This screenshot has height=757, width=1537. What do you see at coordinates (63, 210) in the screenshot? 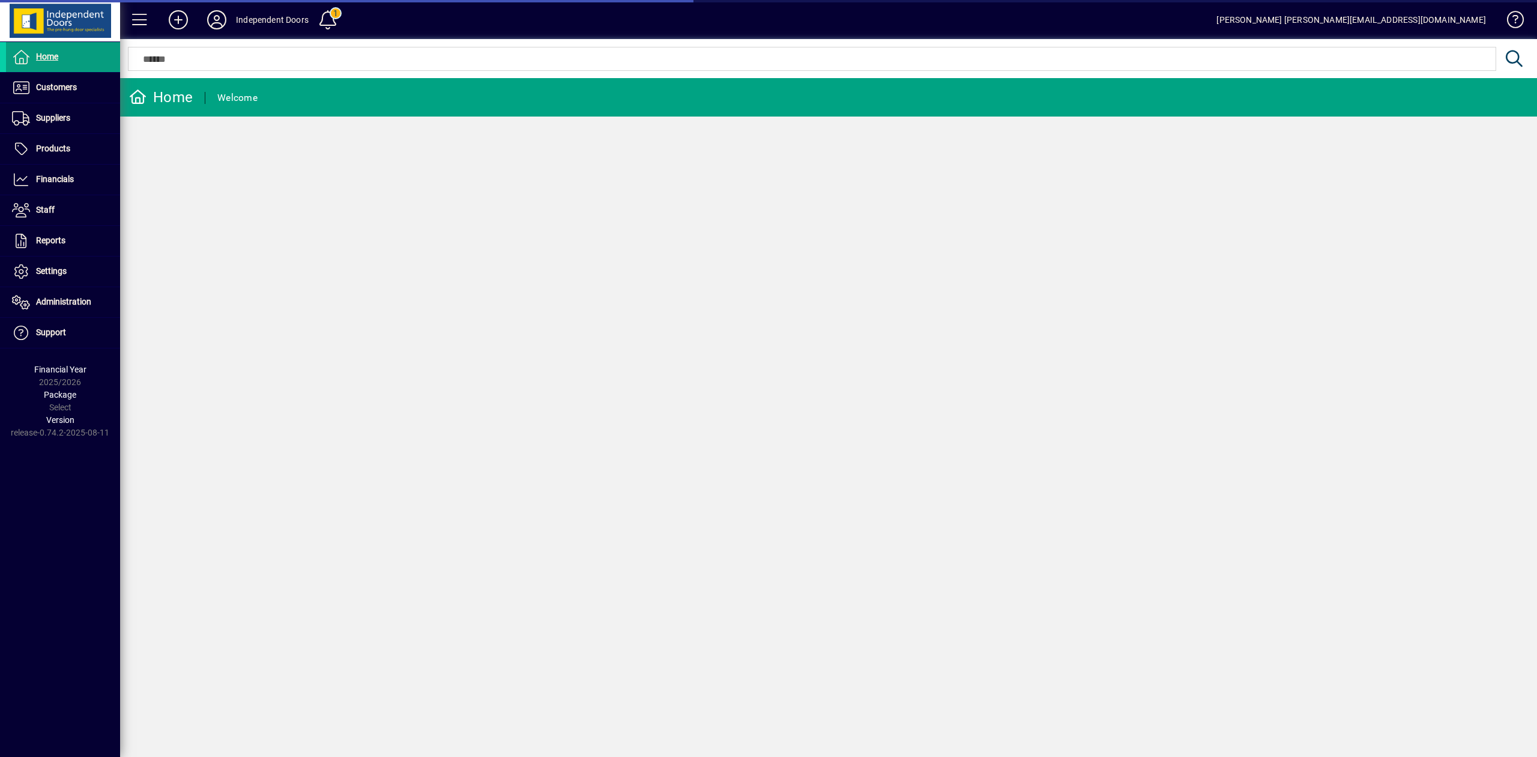
I see `a: Staff` at bounding box center [63, 210].